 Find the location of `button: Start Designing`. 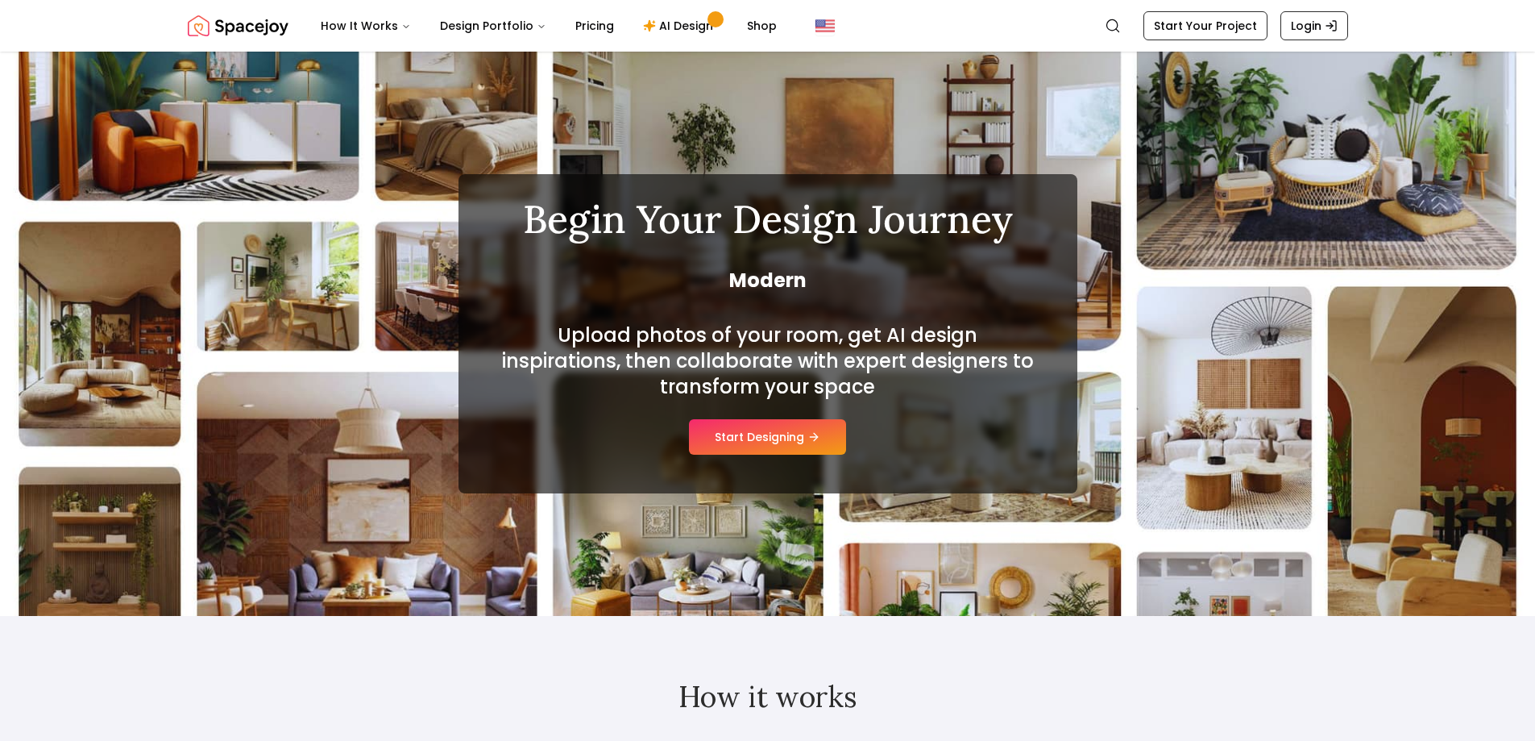

button: Start Designing is located at coordinates (767, 437).